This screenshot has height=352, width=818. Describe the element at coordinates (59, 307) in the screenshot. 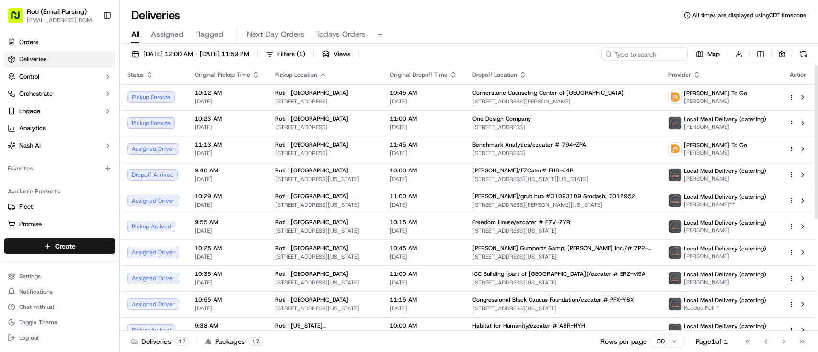

I see `button: Chat with us!` at that location.